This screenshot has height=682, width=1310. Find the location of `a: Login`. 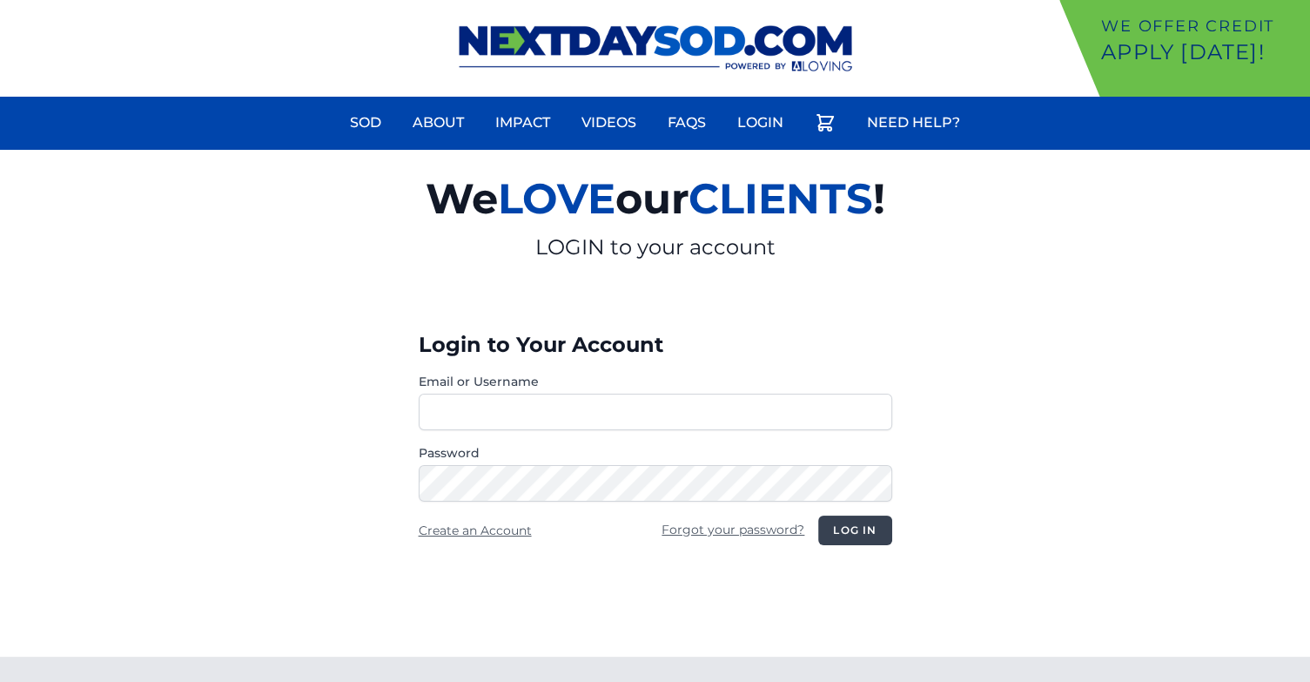

a: Login is located at coordinates (760, 123).